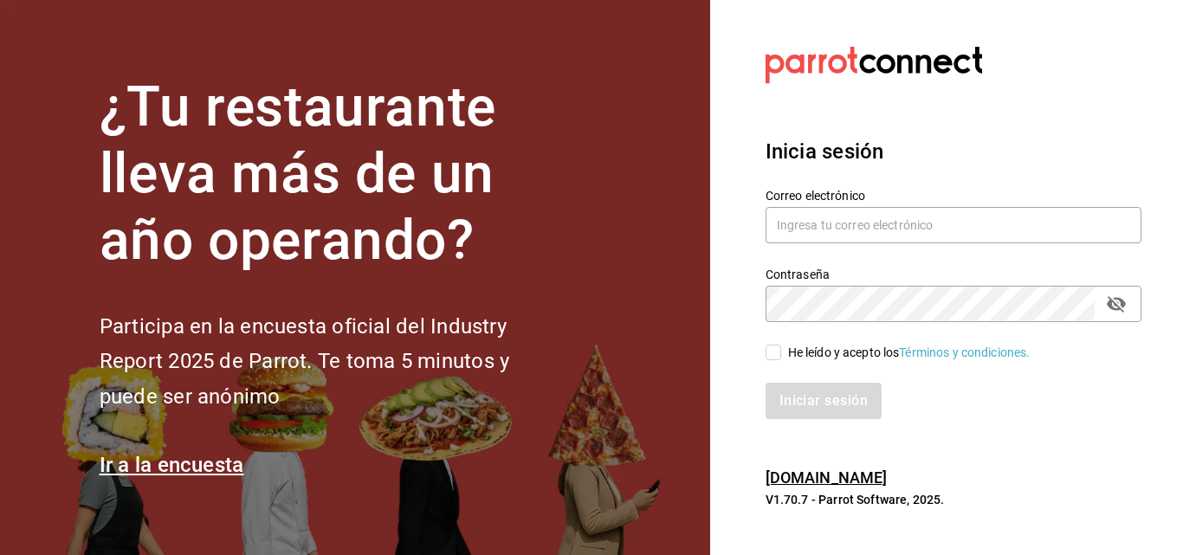 The width and height of the screenshot is (1183, 555). What do you see at coordinates (964, 352) in the screenshot?
I see `a: Términos y condiciones.` at bounding box center [964, 352].